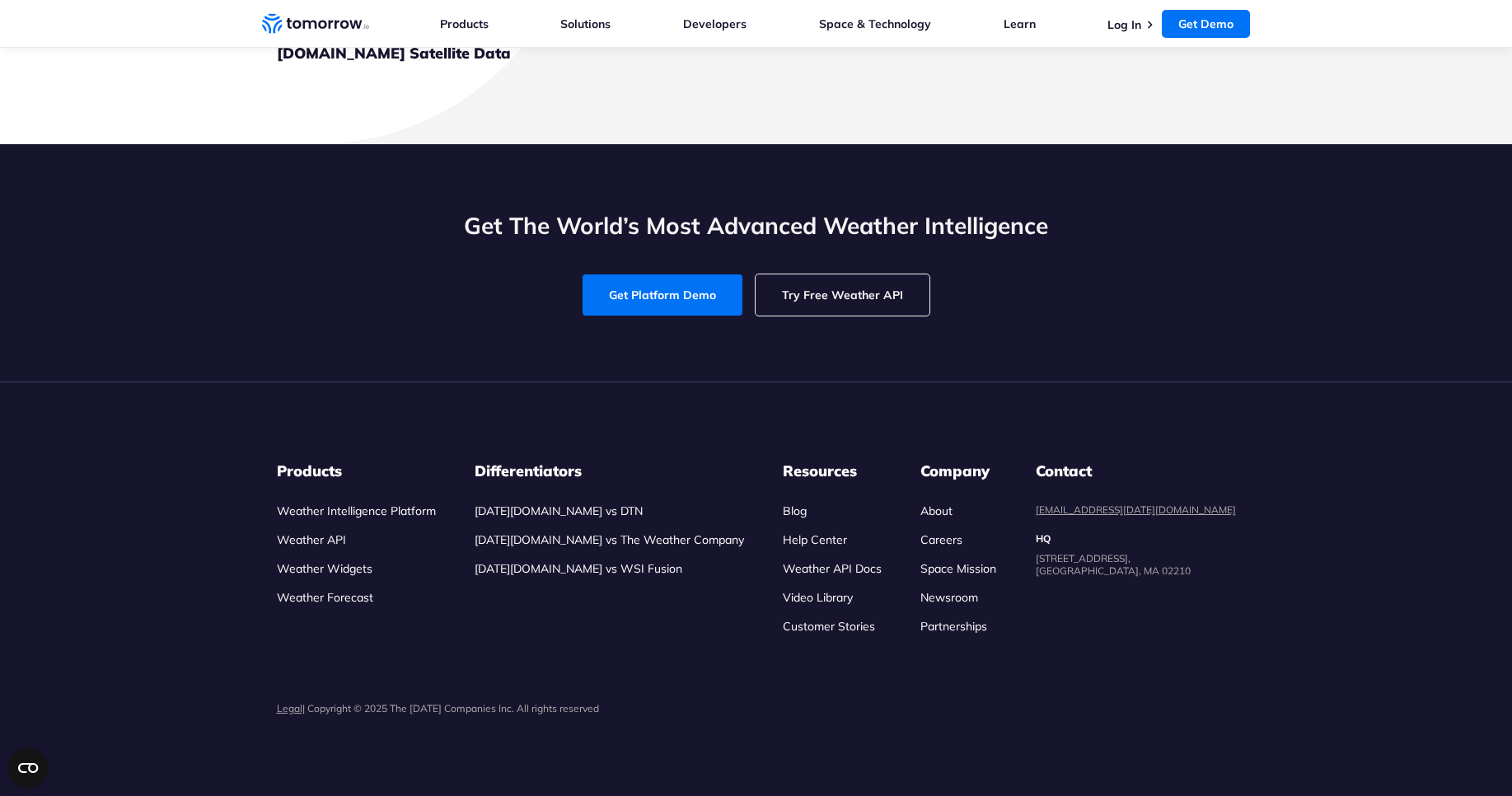 The width and height of the screenshot is (1512, 796). I want to click on h3: Resources, so click(832, 471).